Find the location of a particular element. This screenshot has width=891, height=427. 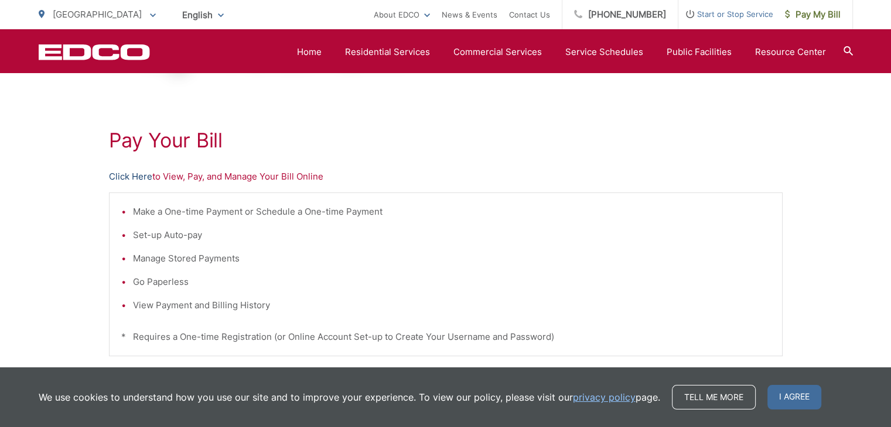

span: English is located at coordinates (203, 15).